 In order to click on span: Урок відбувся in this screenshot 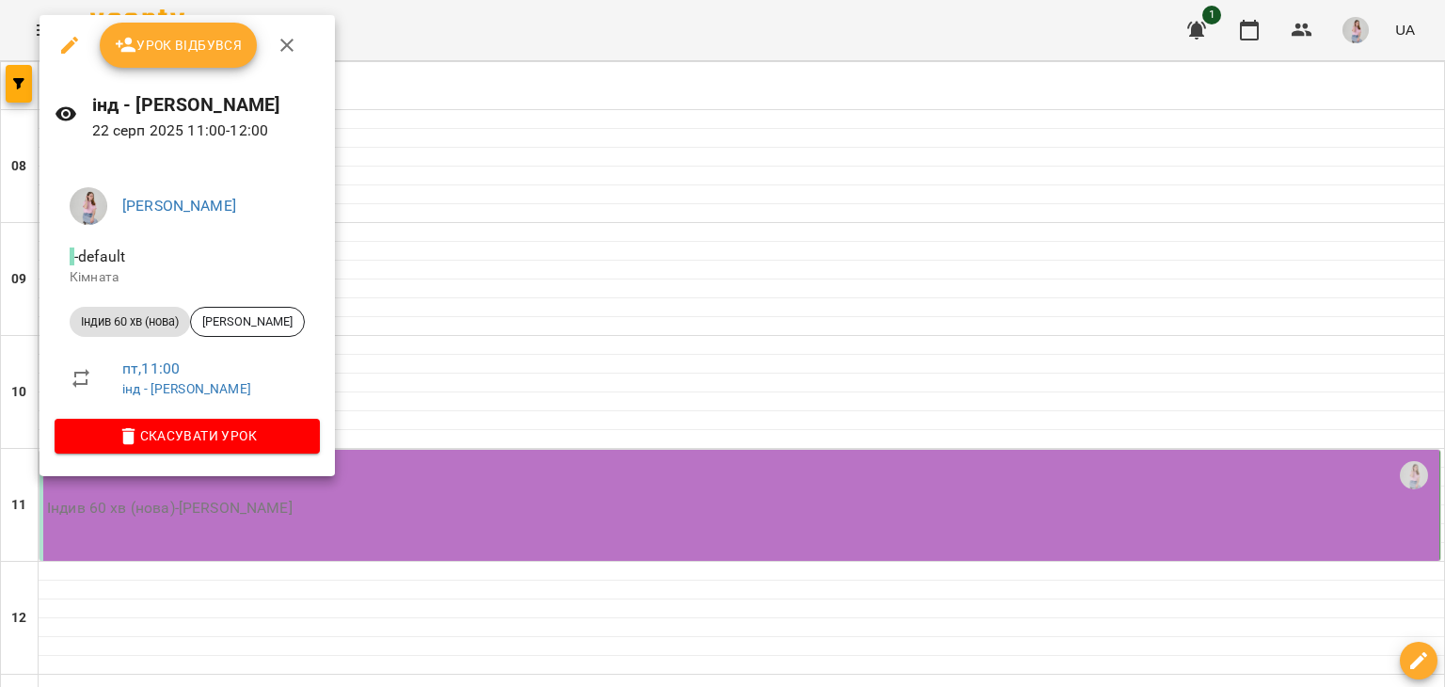, I will do `click(179, 45)`.